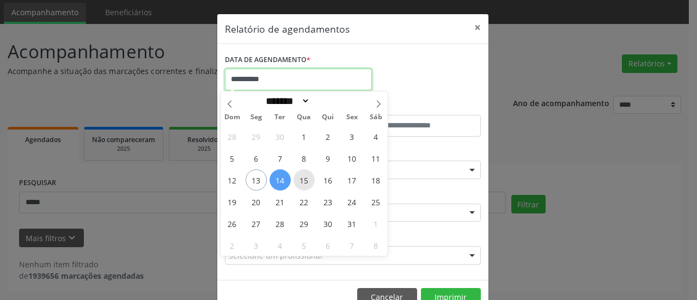 This screenshot has width=697, height=300. Describe the element at coordinates (352, 245) in the screenshot. I see `span: Novembro 7, 2025` at that location.